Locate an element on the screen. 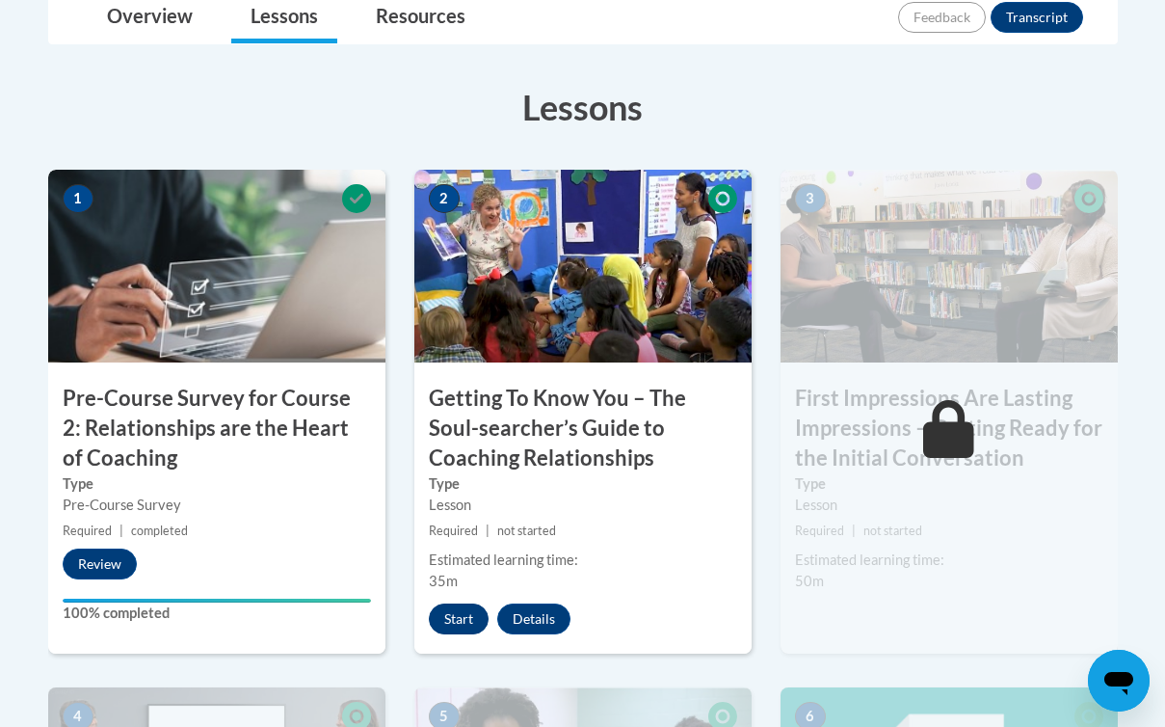 The image size is (1165, 727). button: Review is located at coordinates (99, 564).